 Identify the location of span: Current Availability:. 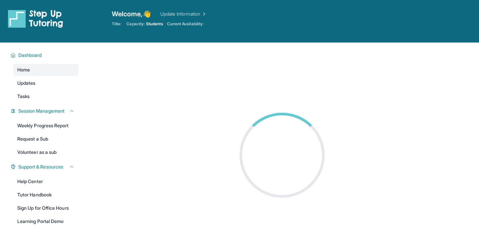
(185, 24).